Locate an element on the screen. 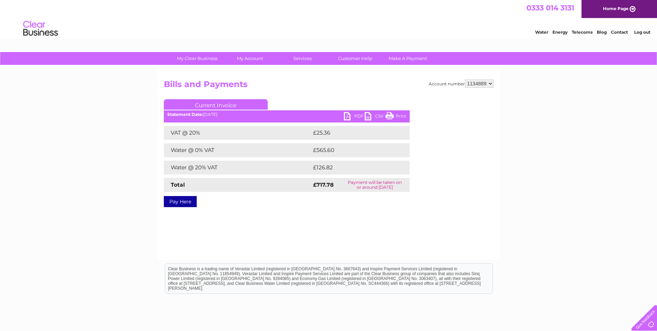 Image resolution: width=657 pixels, height=331 pixels. strong: Total is located at coordinates (178, 184).